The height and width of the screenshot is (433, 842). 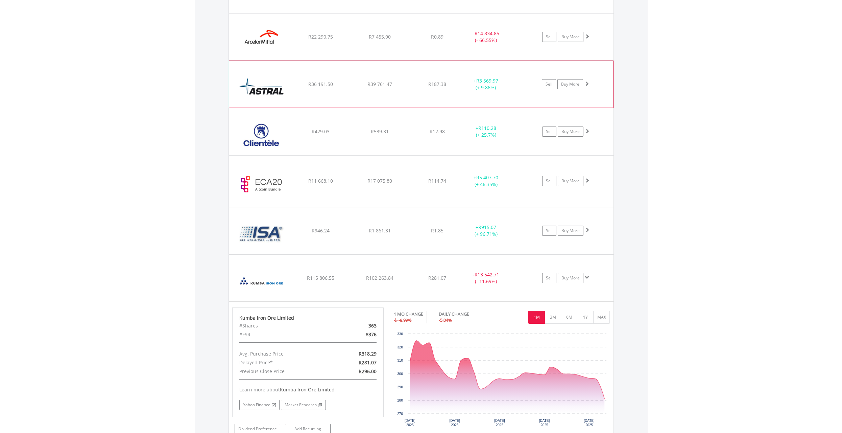 What do you see at coordinates (283, 326) in the screenshot?
I see `div: #Shares` at bounding box center [283, 326].